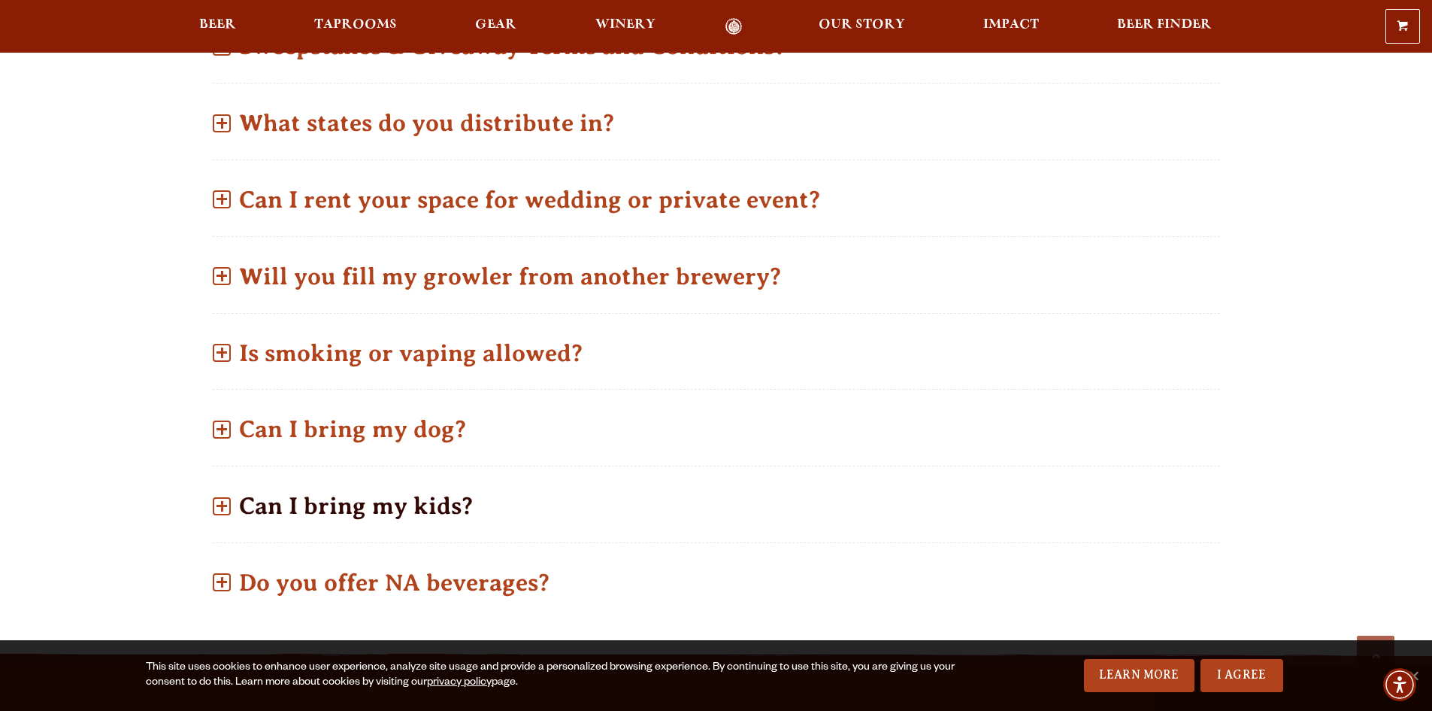  I want to click on a: Impact, so click(1011, 26).